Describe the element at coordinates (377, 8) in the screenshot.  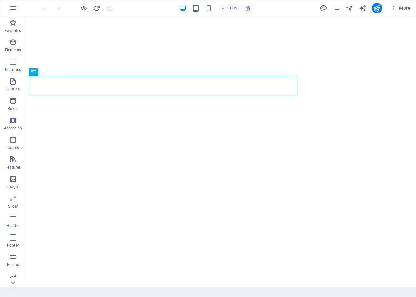
I see `i: Publish` at that location.